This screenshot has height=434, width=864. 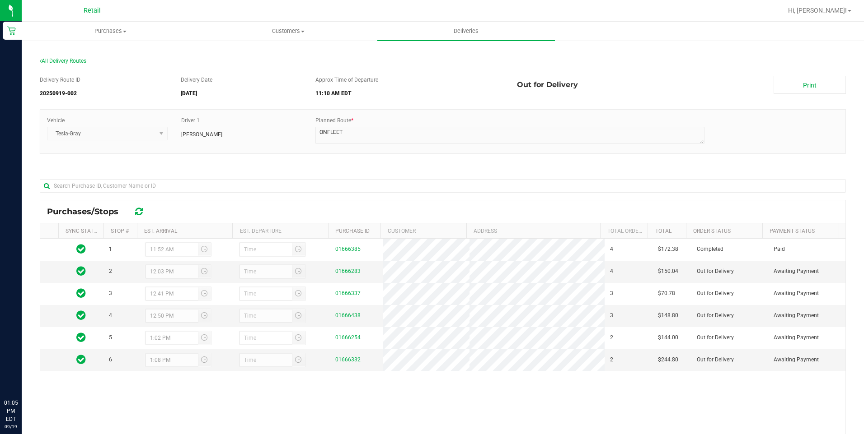 What do you see at coordinates (352, 231) in the screenshot?
I see `a: Purchase ID` at bounding box center [352, 231].